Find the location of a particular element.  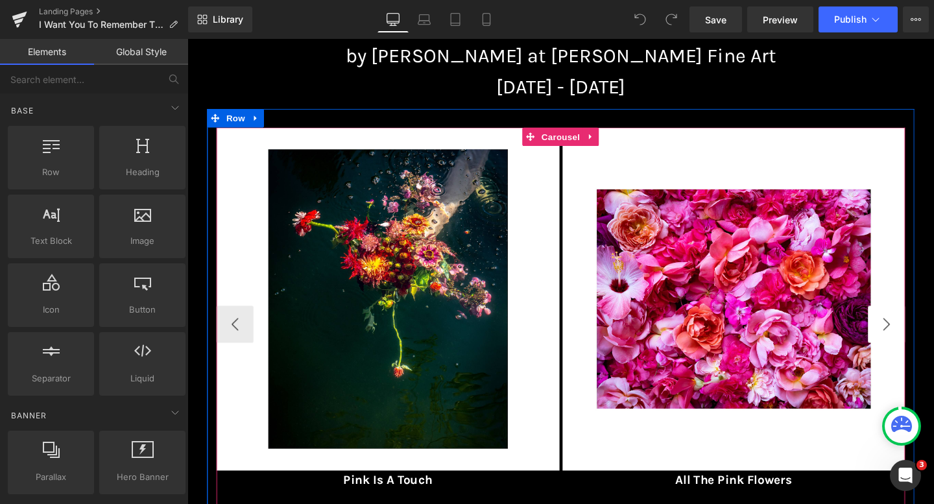

a: Tablet is located at coordinates (455, 19).